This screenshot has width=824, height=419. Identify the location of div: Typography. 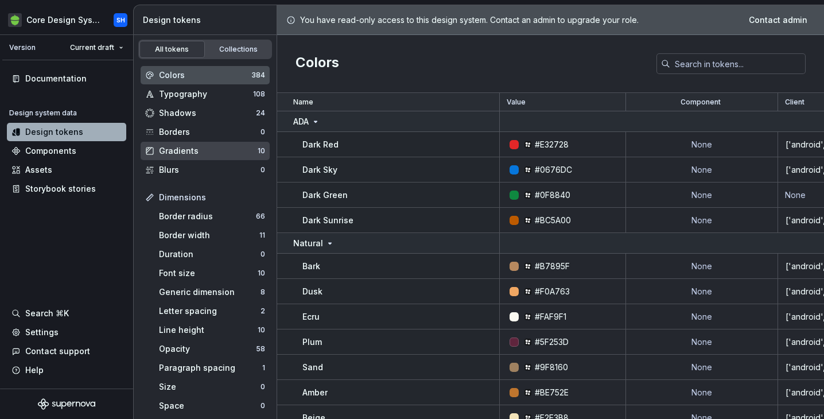
(206, 94).